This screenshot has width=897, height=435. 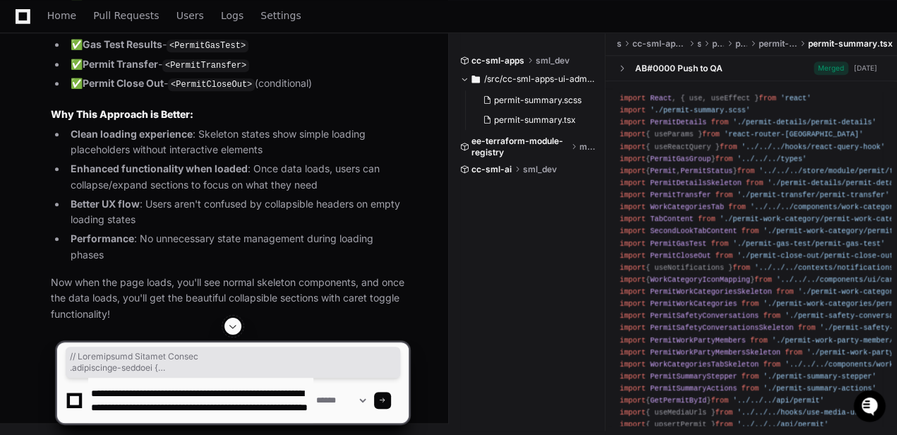 I want to click on span: // Loremipsumd Sitamet Consec .adipiscinge-seddoei { tempor: 84in 1; utlabo: 6et dolor #m2a3e6; a..., so click(x=233, y=362).